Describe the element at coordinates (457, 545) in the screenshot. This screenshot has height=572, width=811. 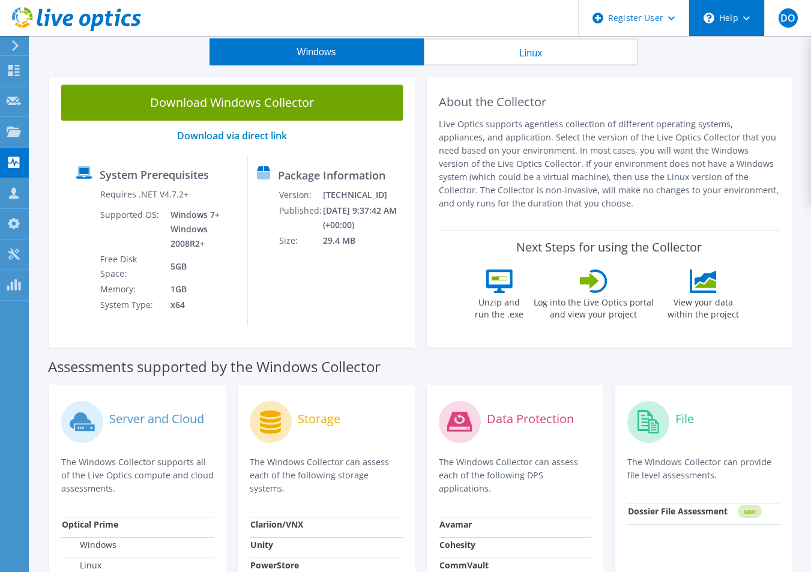
I see `strong: Cohesity` at that location.